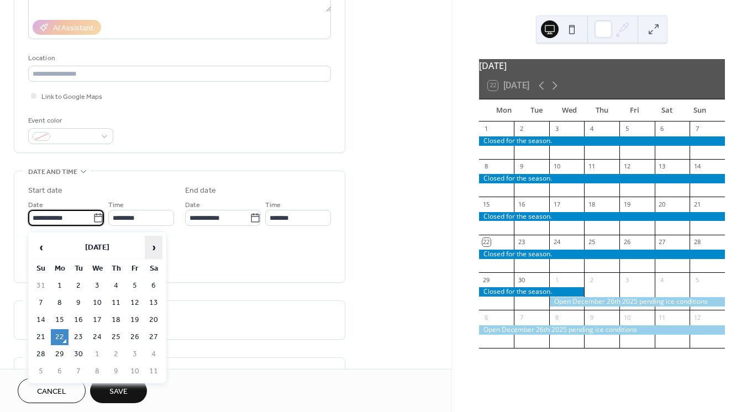 This screenshot has height=412, width=752. Describe the element at coordinates (486, 204) in the screenshot. I see `div: 15` at that location.